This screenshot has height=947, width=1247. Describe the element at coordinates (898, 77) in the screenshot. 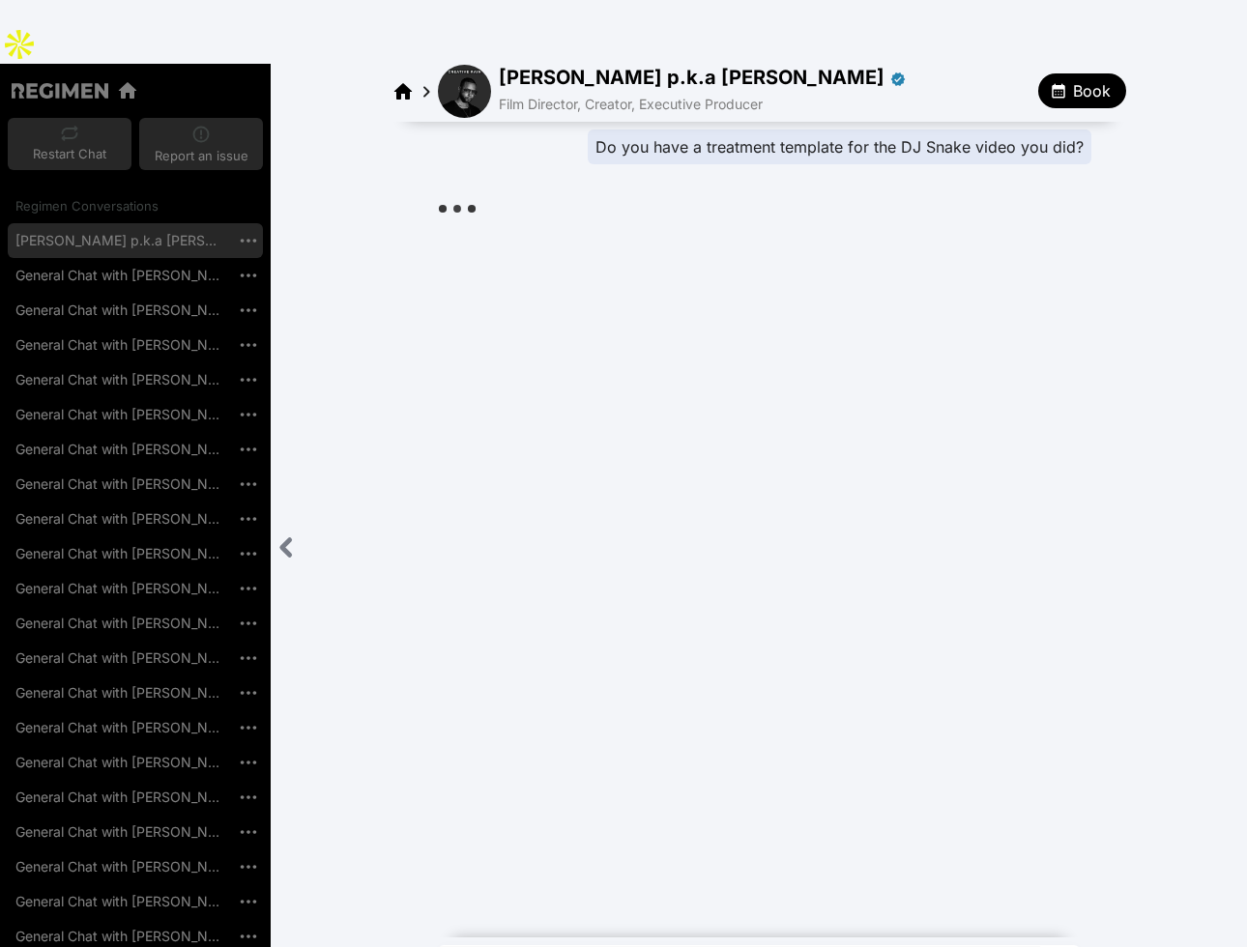

I see `div: Verified partner - Julien Christian Lutz p.k.a Director X` at that location.